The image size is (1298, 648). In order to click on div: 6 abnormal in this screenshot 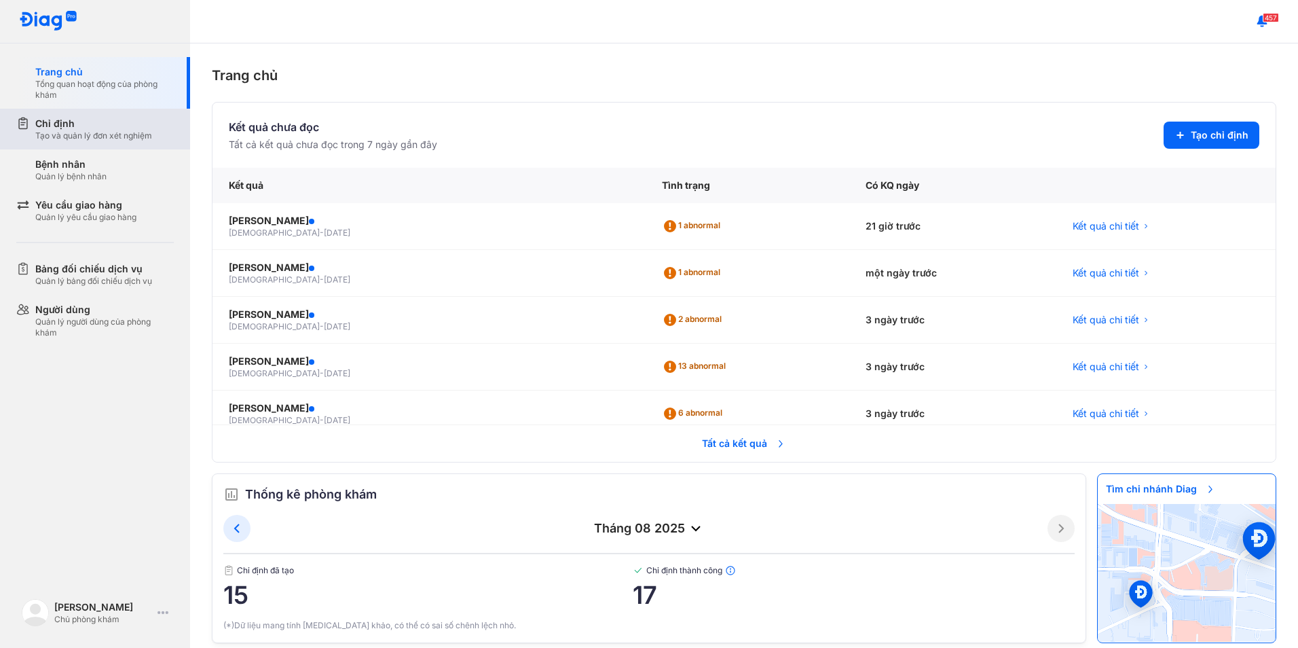, I will do `click(694, 413)`.